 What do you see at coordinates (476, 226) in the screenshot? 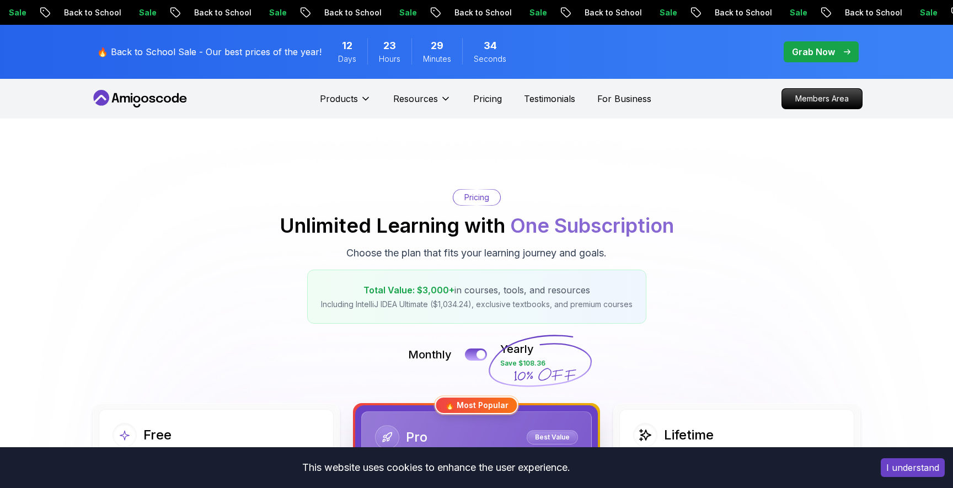
I see `h2: Unlimited Learning with` at bounding box center [476, 226].